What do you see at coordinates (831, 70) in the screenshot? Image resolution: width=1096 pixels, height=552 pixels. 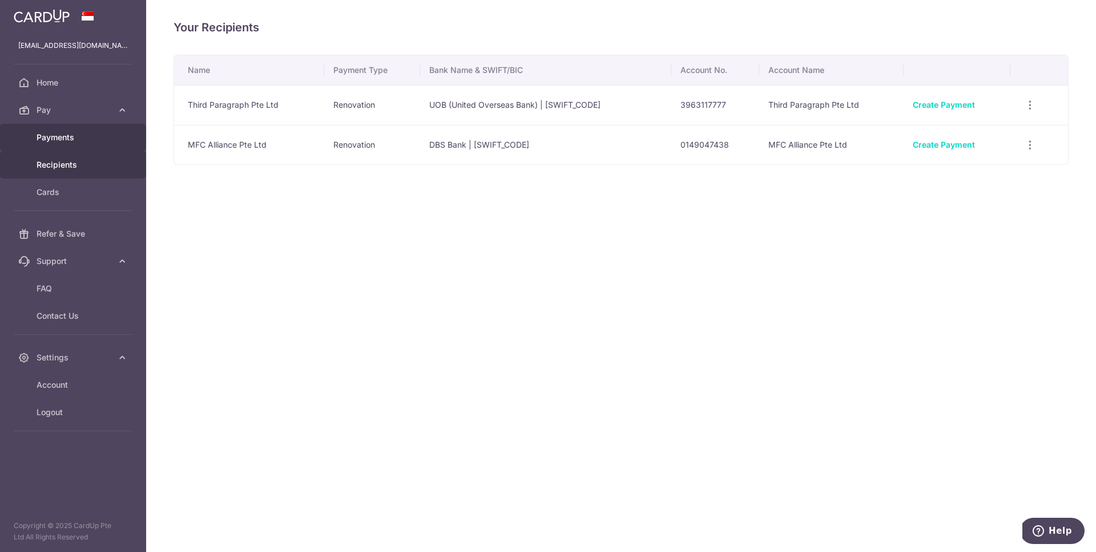 I see `th: Account Name` at bounding box center [831, 70].